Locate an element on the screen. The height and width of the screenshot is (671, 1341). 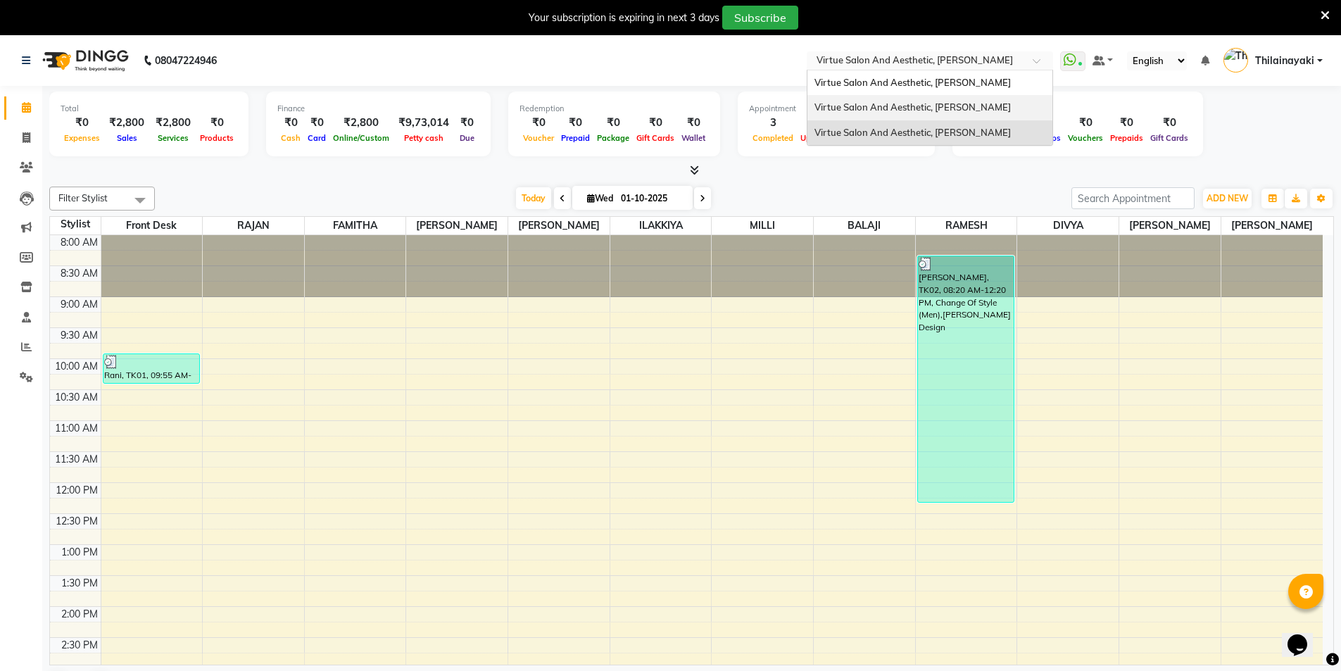
span: Online/Custom is located at coordinates (361, 138).